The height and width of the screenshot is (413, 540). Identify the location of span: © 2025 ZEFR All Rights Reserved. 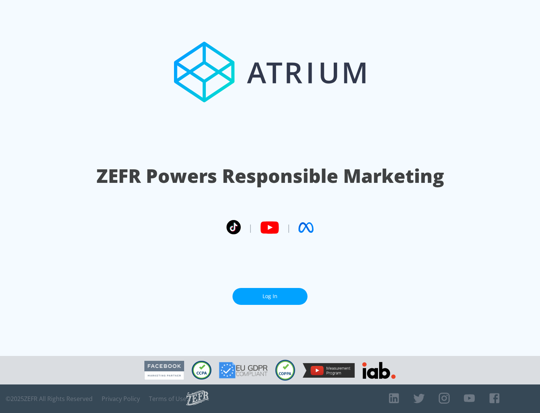
(49, 399).